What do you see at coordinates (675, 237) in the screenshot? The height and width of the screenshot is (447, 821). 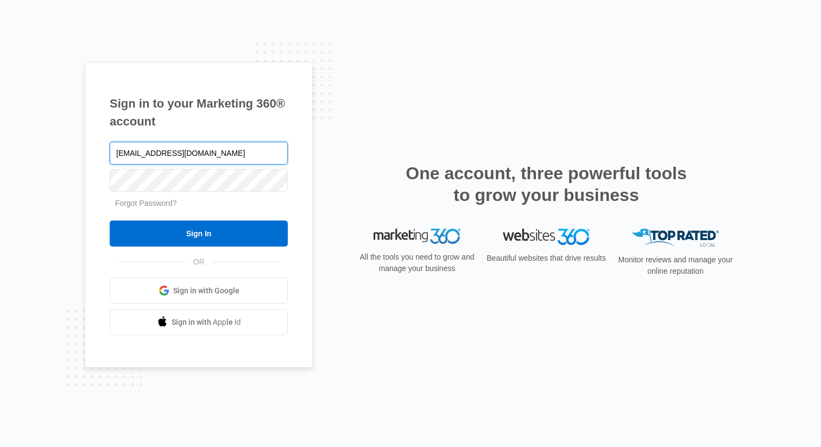 I see `img: Top Rated Local` at bounding box center [675, 237].